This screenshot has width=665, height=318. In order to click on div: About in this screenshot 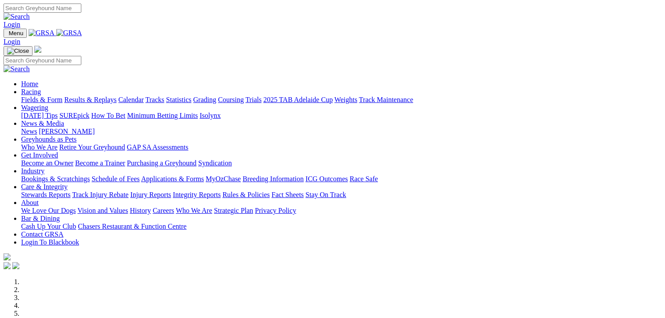, I will do `click(341, 210)`.